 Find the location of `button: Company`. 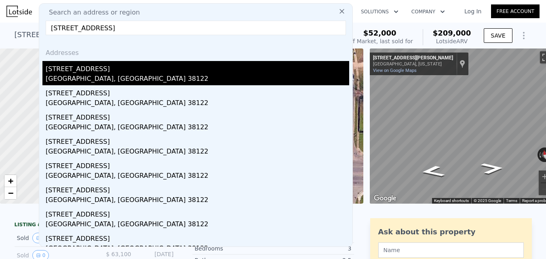

button: Company is located at coordinates (428, 12).